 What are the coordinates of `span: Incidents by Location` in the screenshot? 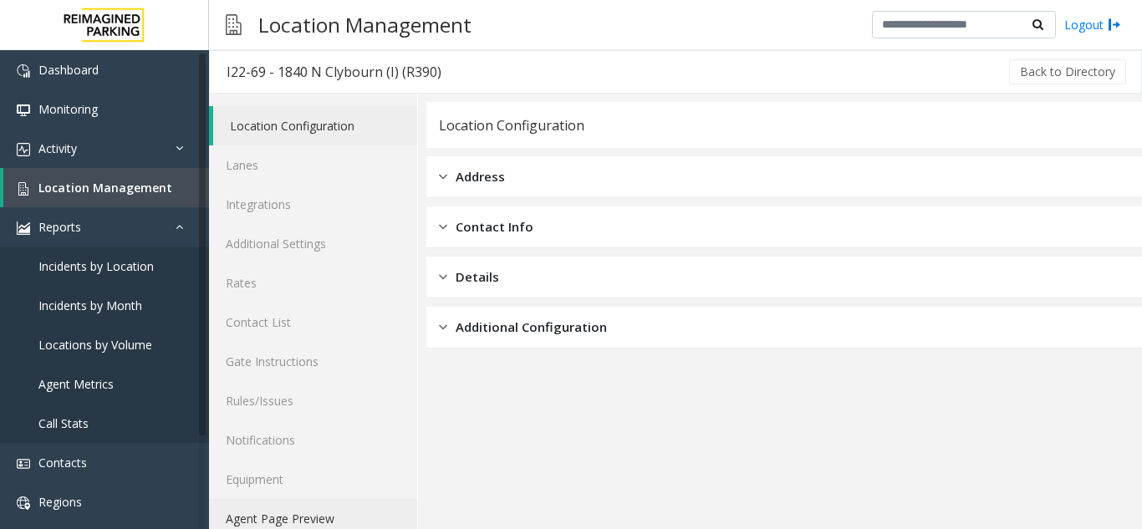 It's located at (96, 266).